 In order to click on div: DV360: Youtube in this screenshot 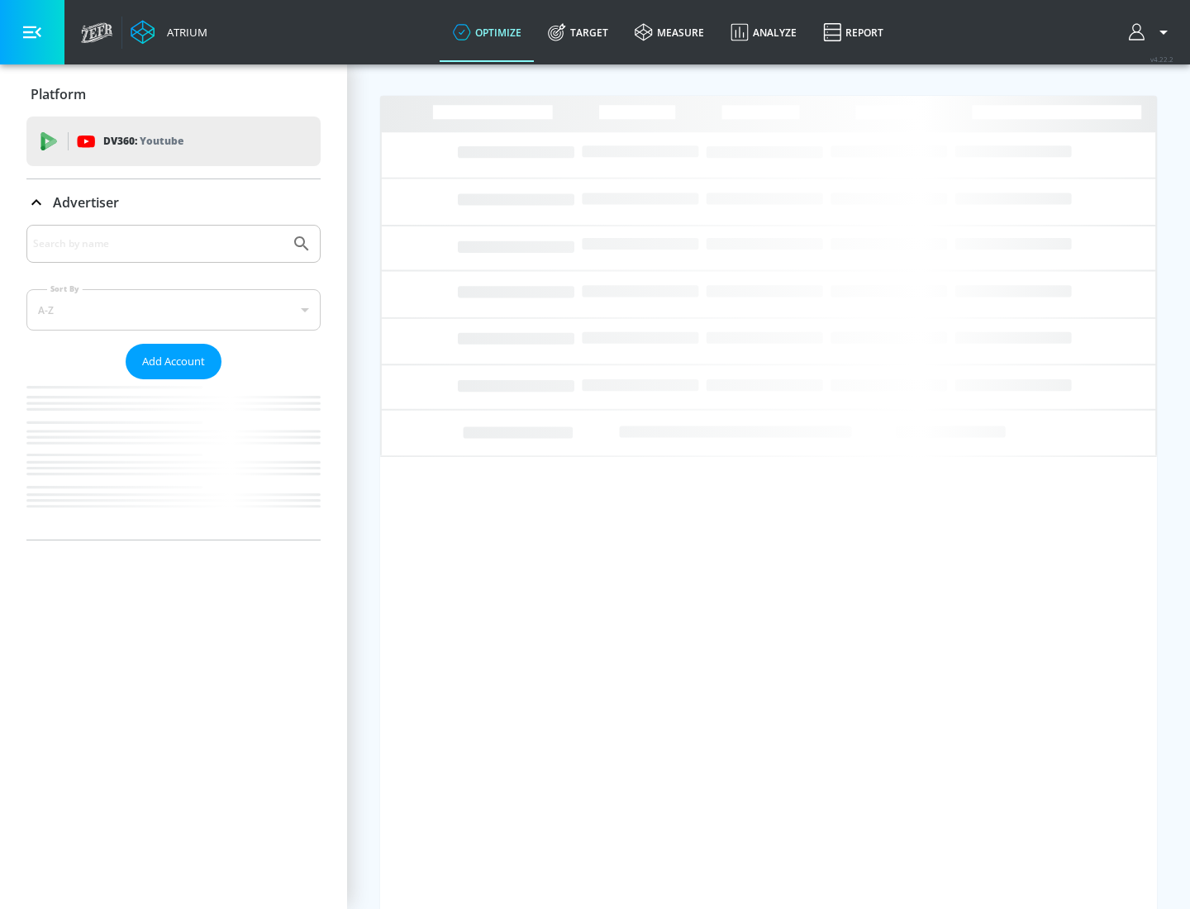, I will do `click(174, 141)`.